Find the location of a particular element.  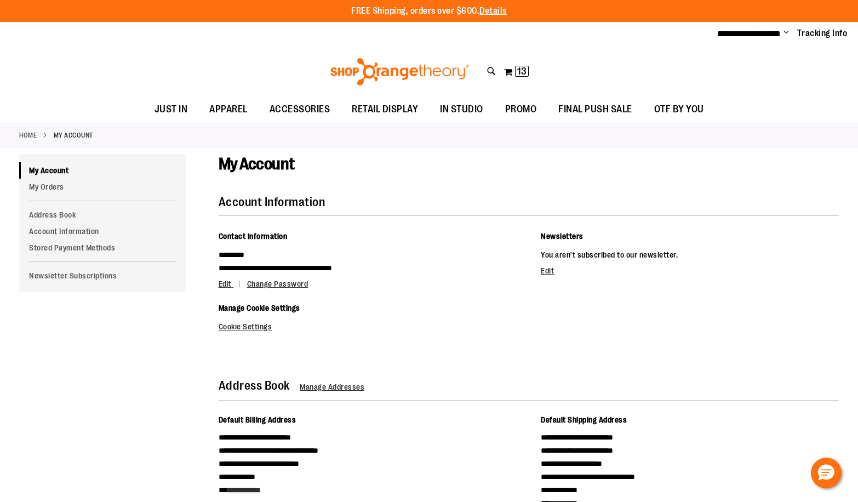

a: IN STUDIO is located at coordinates (461, 110).